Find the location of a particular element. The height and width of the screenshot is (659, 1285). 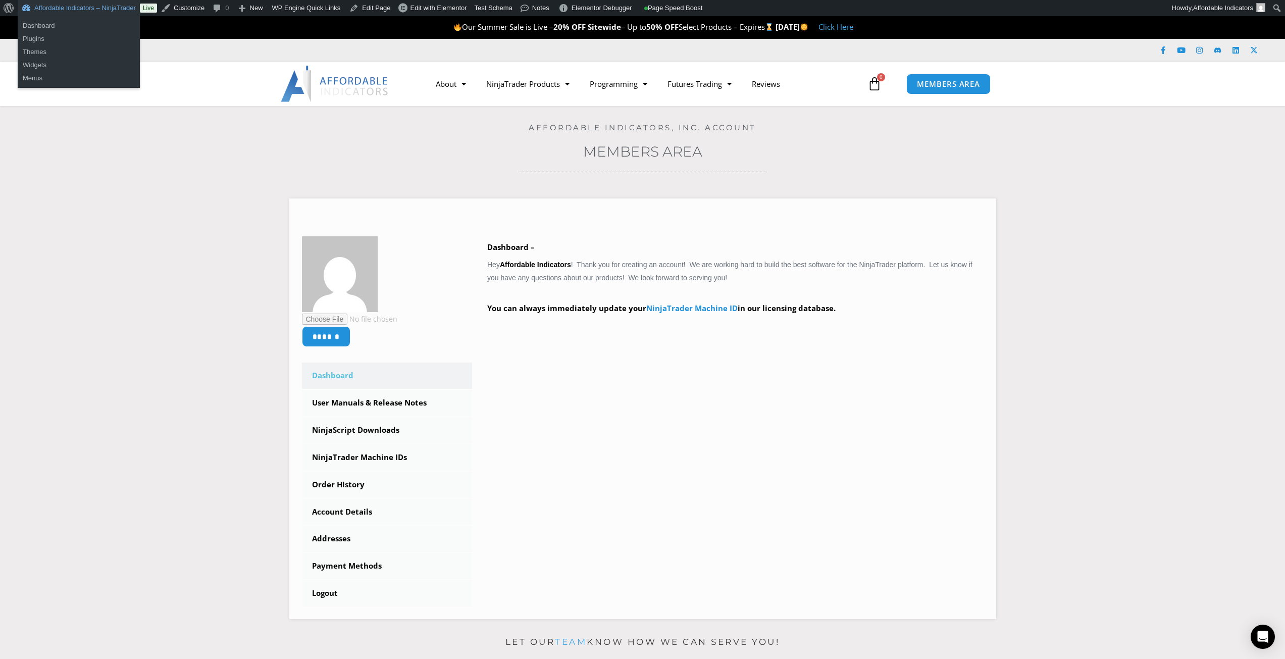

div: Hey ! Thank you for creating an account! We are working hard to build the best software for the N... is located at coordinates (735, 285).